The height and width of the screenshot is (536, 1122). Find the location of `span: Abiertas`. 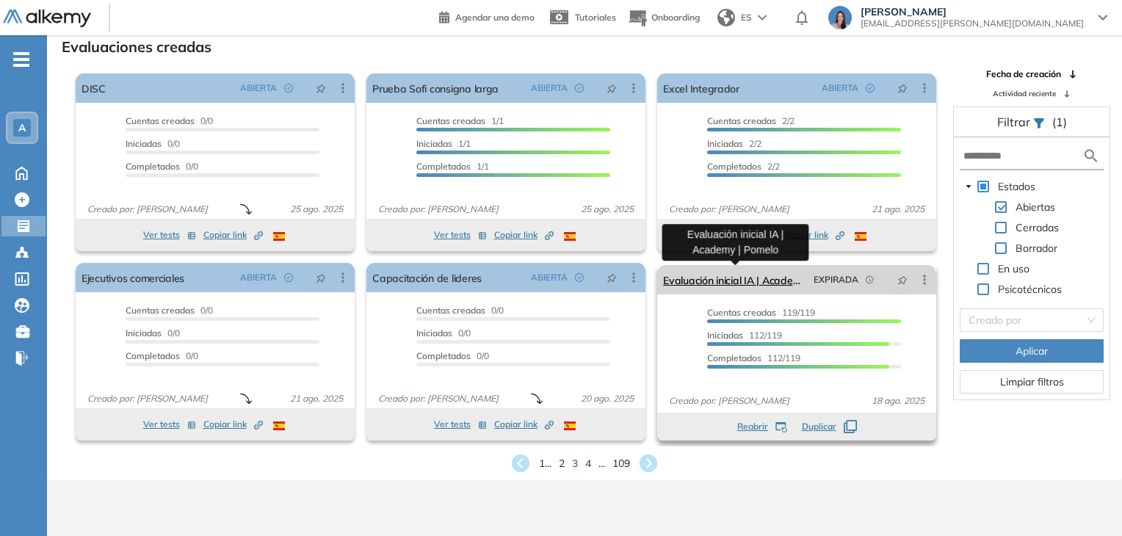

span: Abiertas is located at coordinates (1035, 207).